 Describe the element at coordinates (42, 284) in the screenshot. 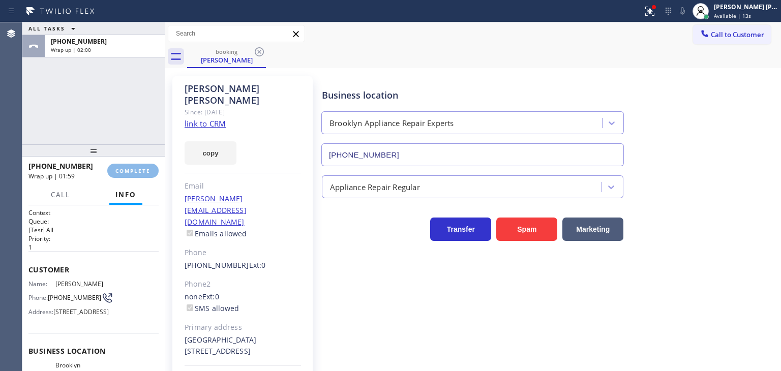

I see `span: Name:` at that location.